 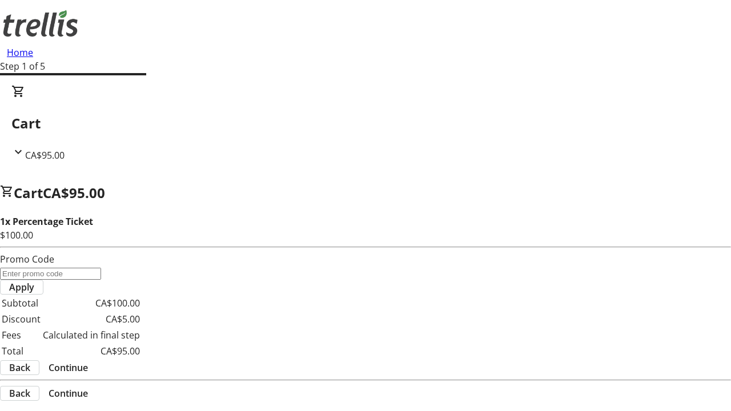 What do you see at coordinates (21, 303) in the screenshot?
I see `td: Subtotal` at bounding box center [21, 303].